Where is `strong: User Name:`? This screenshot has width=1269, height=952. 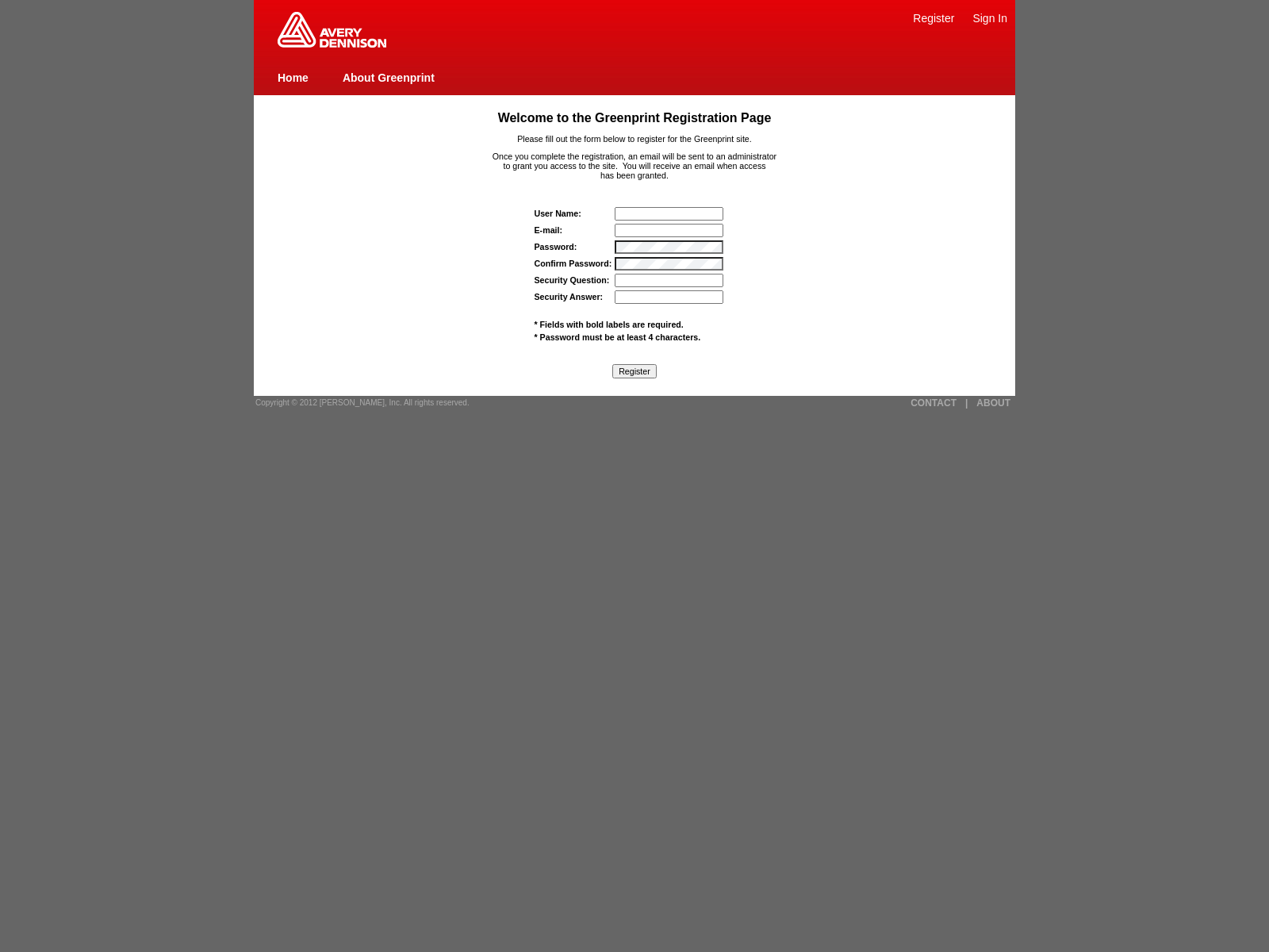
strong: User Name: is located at coordinates (557, 214).